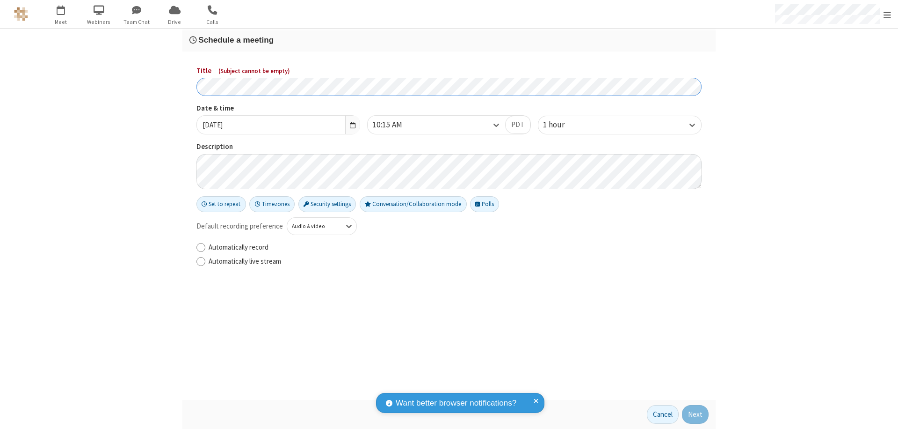 Image resolution: width=898 pixels, height=429 pixels. What do you see at coordinates (314, 226) in the screenshot?
I see `div: Audio & video` at bounding box center [314, 226].